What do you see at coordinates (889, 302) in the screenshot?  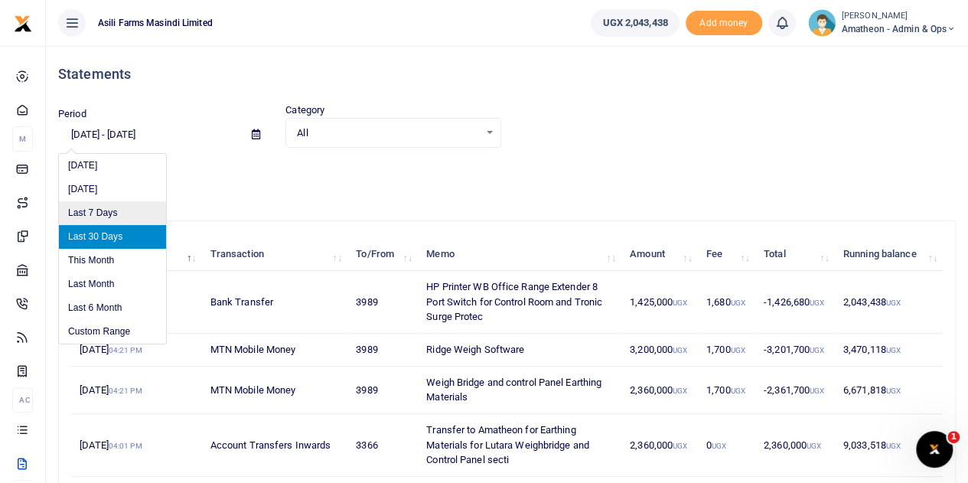 I see `td: 2,043,438` at bounding box center [889, 302].